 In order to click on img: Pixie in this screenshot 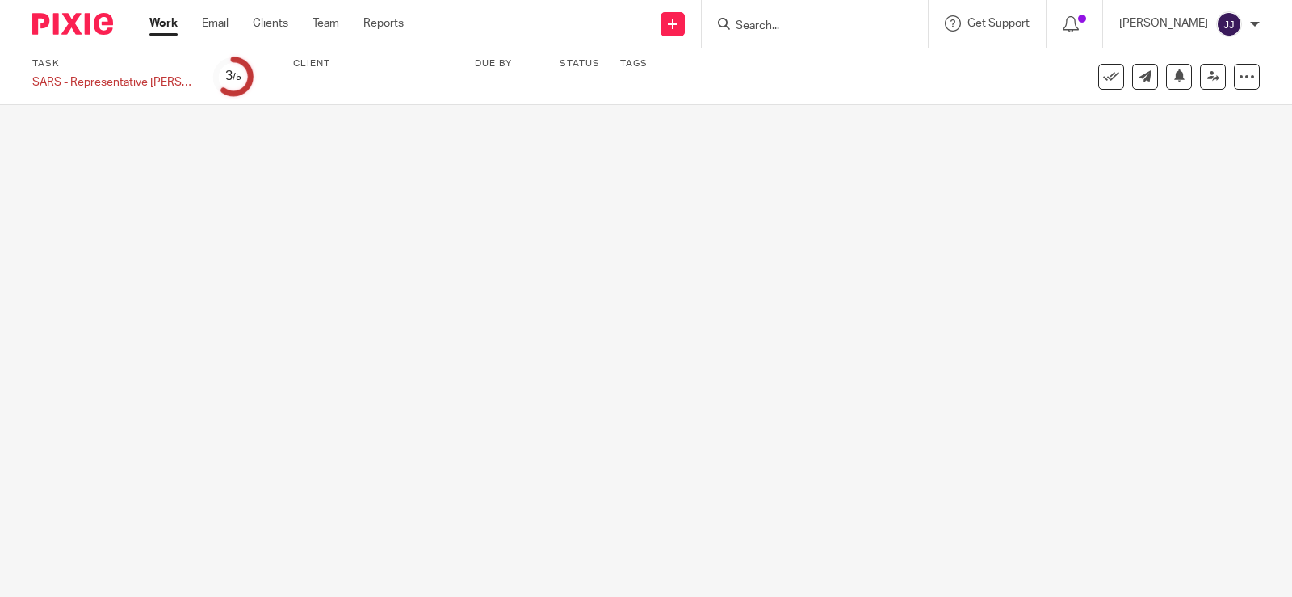, I will do `click(73, 23)`.